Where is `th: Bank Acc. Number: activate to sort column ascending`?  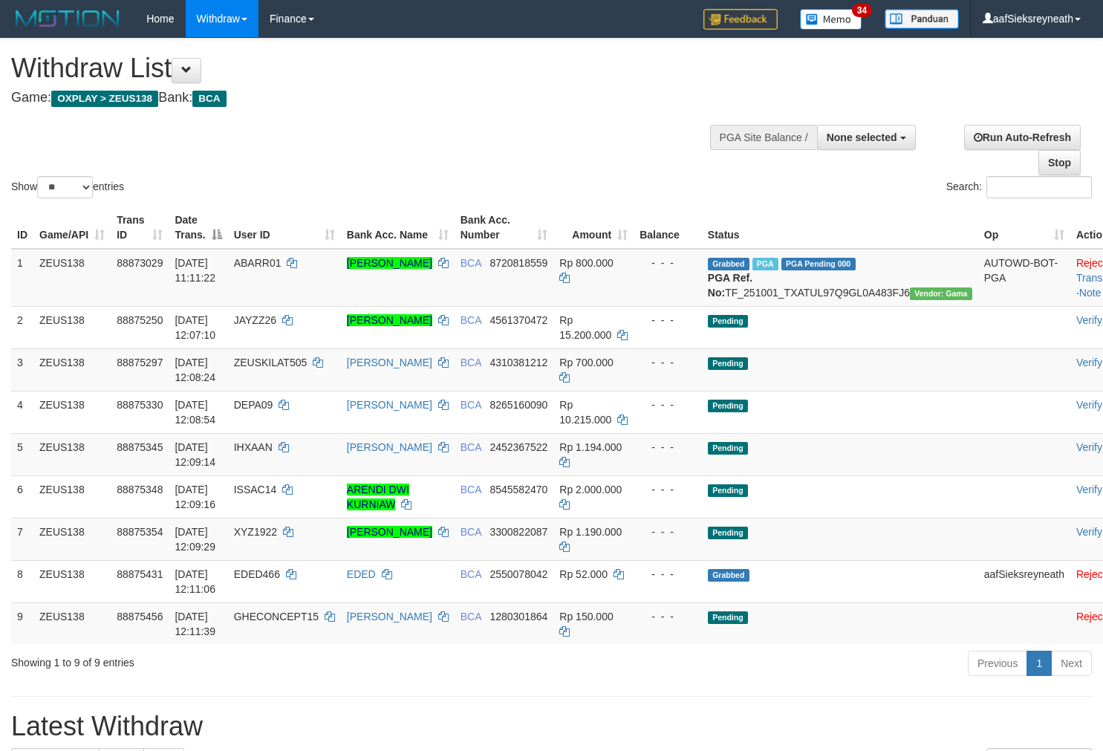 th: Bank Acc. Number: activate to sort column ascending is located at coordinates (504, 227).